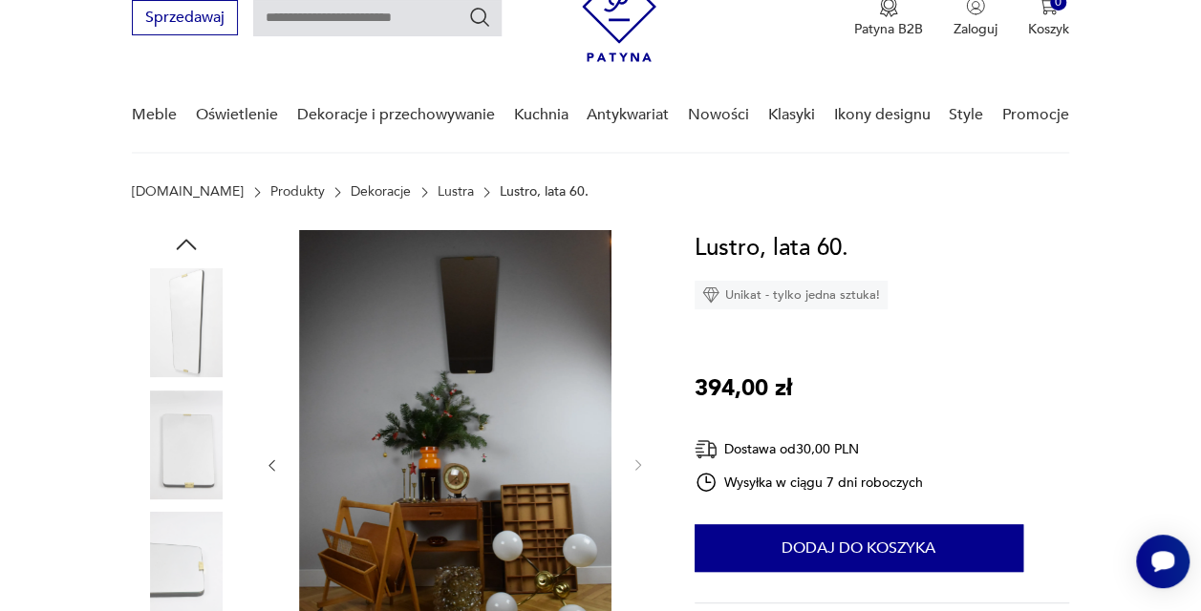  I want to click on a: Oświetlenie, so click(237, 115).